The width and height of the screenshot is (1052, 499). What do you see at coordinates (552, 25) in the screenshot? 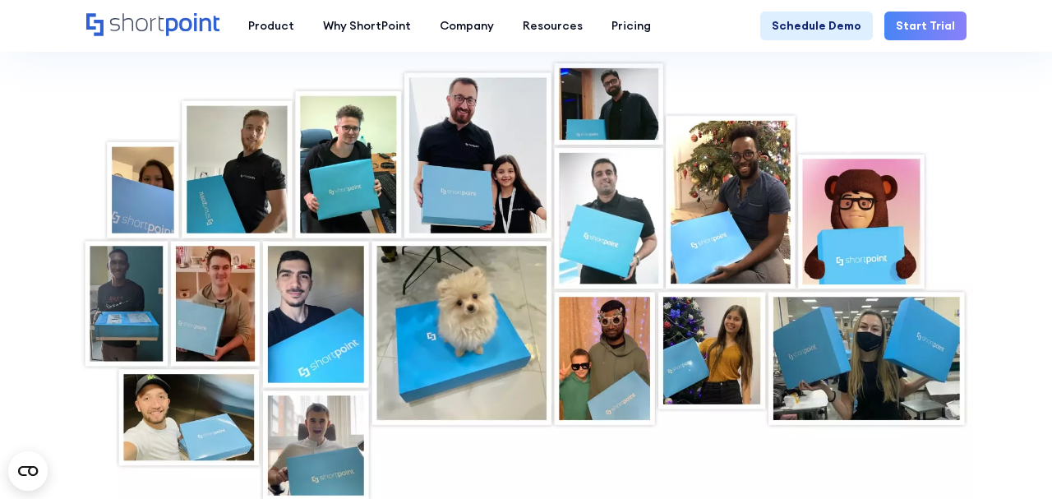
I see `div: Resources` at bounding box center [552, 25].